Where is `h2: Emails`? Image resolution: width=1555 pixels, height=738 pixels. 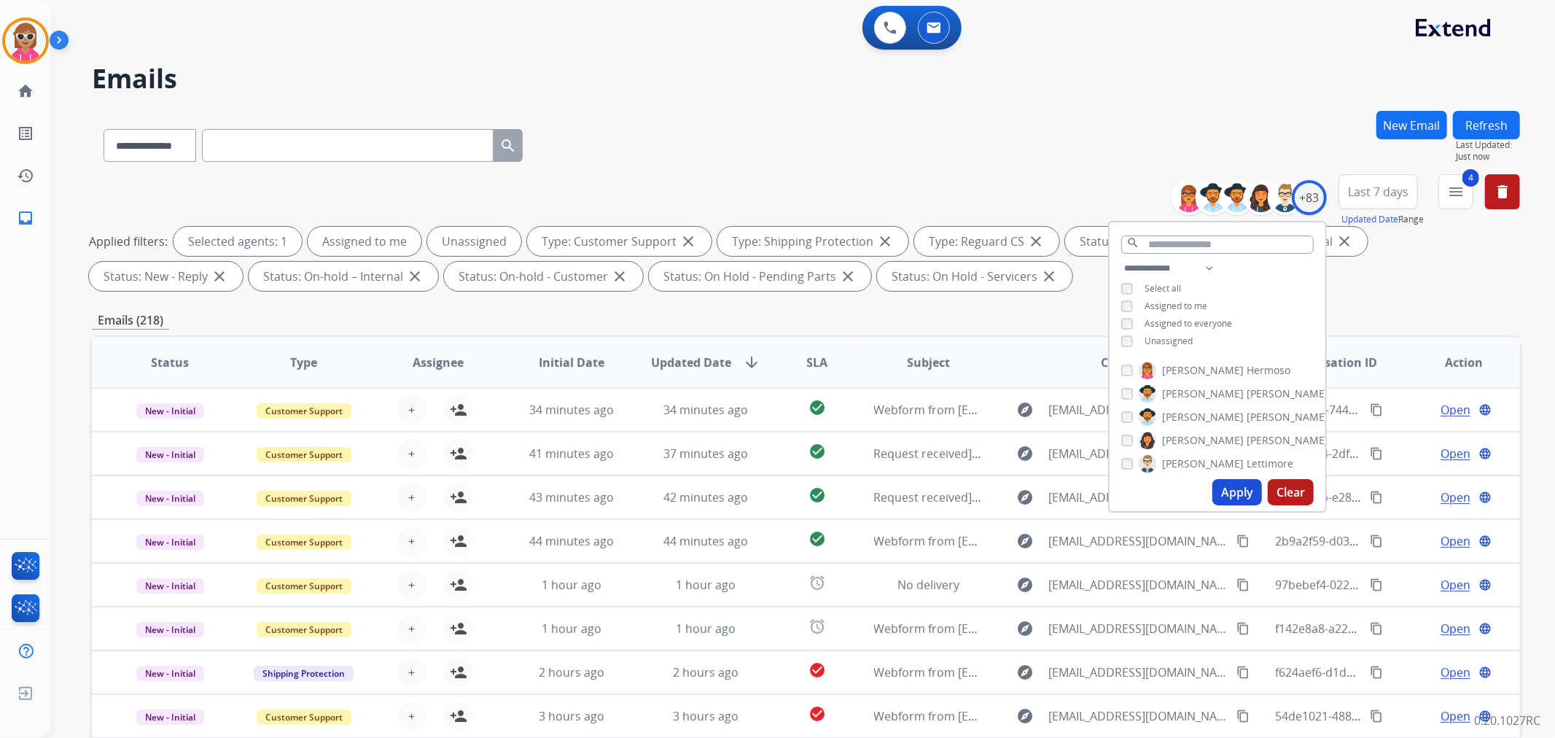 h2: Emails is located at coordinates (805, 79).